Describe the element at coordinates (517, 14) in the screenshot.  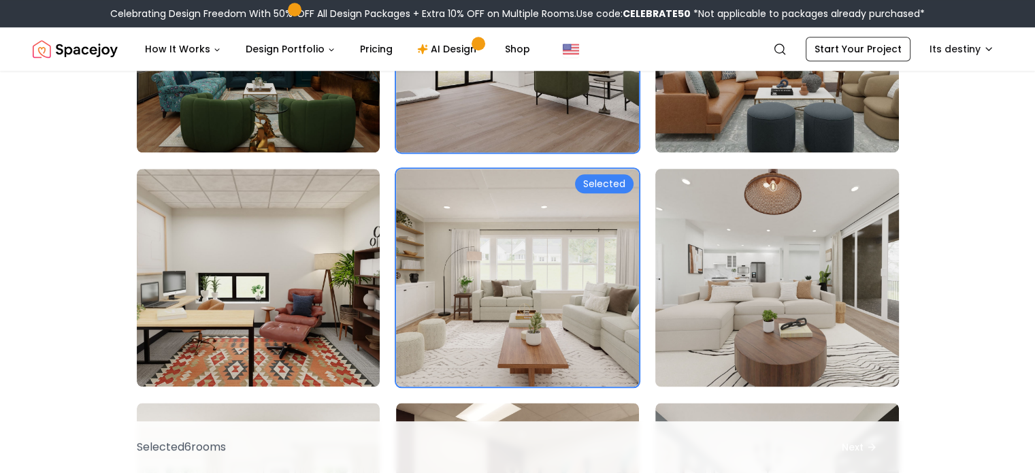
I see `div: Celebrating Design Freedom With 50% OFF All Design Packages + Extra 10% OFF on Multiple Rooms.` at that location.